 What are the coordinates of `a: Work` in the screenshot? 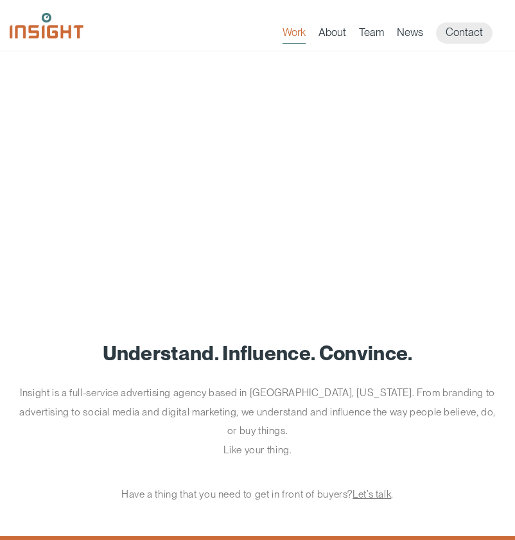 It's located at (294, 35).